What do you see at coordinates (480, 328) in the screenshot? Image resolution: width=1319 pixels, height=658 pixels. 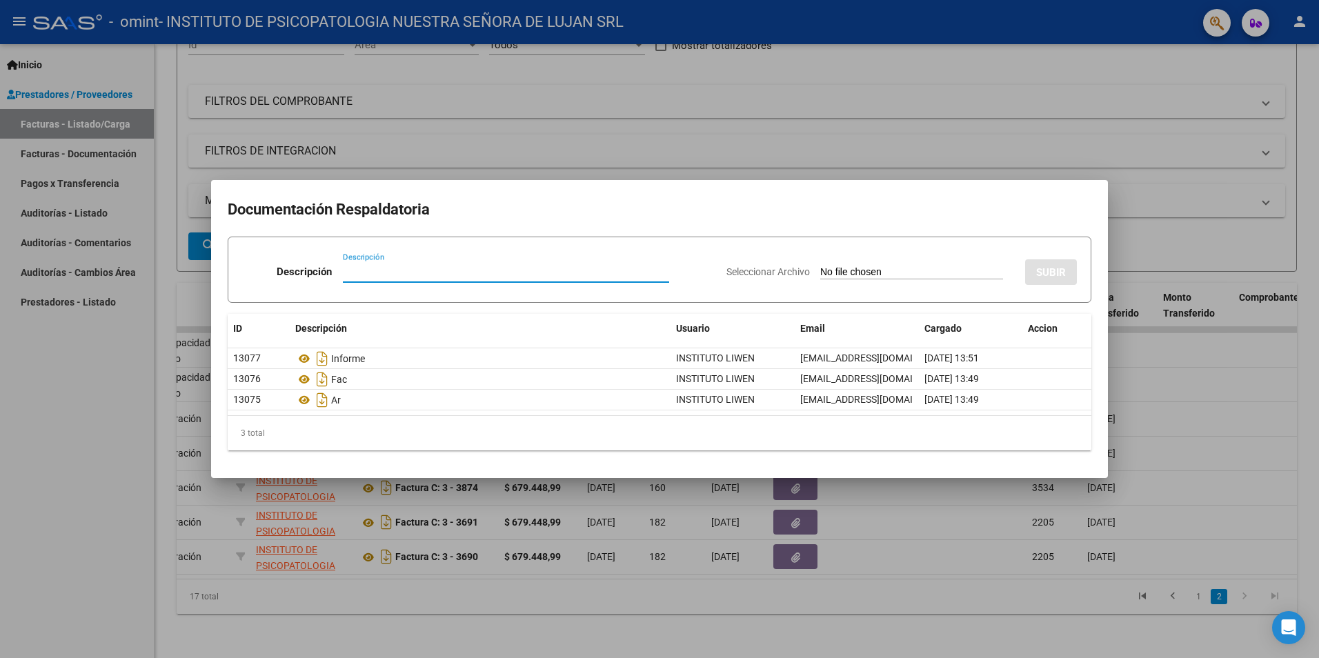 I see `datatable-header-cell: Descripción` at bounding box center [480, 328].